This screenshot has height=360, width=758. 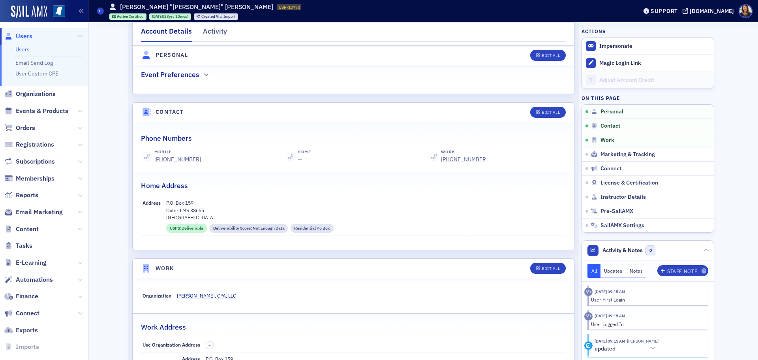 I want to click on a: View Homepage, so click(x=56, y=12).